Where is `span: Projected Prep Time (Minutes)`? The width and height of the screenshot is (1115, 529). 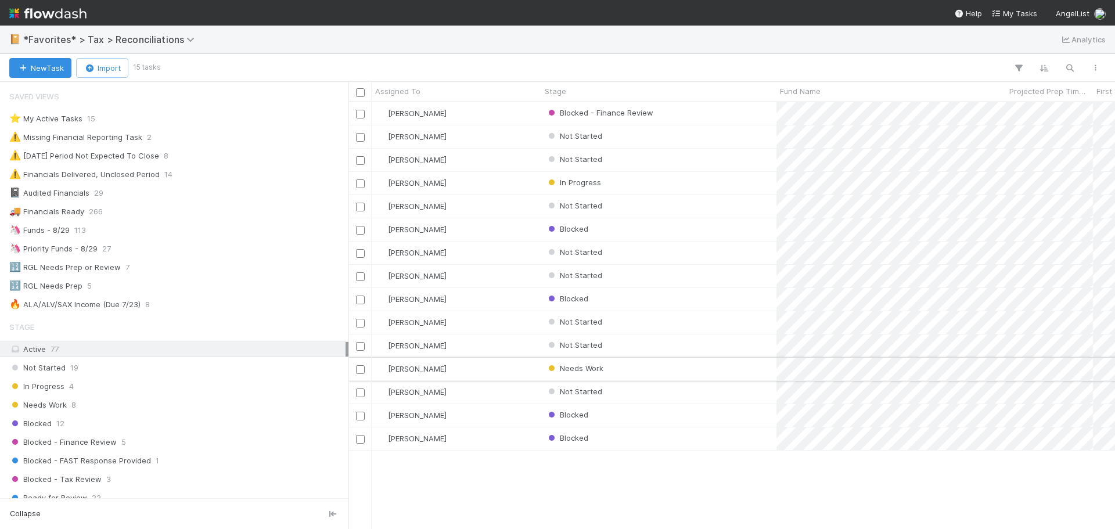
span: Projected Prep Time (Minutes) is located at coordinates (1049, 91).